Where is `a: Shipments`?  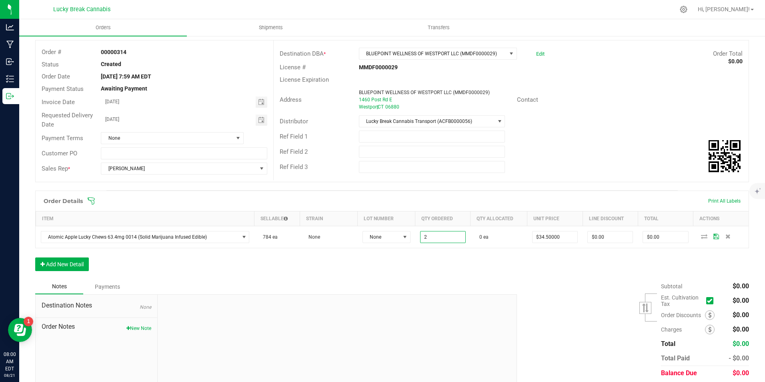
a: Shipments is located at coordinates (271, 28).